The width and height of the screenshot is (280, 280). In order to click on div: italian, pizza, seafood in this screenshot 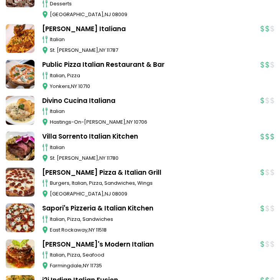, I will do `click(151, 255)`.